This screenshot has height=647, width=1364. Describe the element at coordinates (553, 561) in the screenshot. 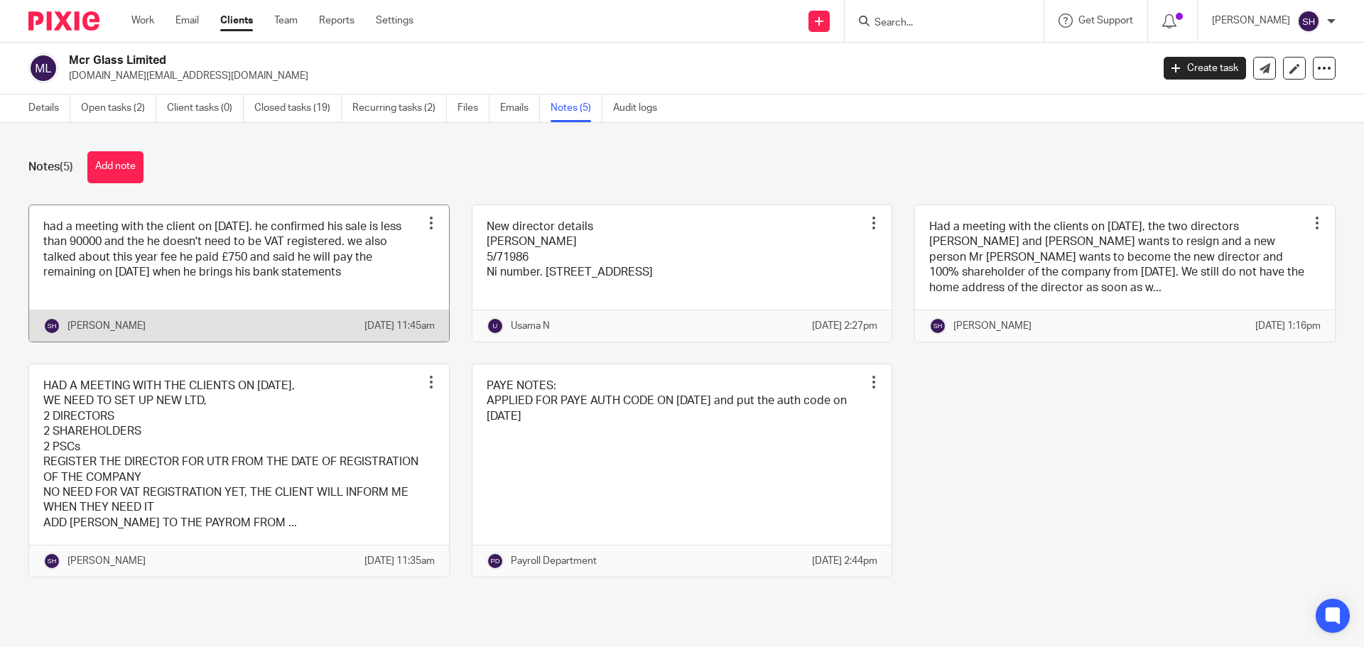

I see `p: Payroll Department` at that location.